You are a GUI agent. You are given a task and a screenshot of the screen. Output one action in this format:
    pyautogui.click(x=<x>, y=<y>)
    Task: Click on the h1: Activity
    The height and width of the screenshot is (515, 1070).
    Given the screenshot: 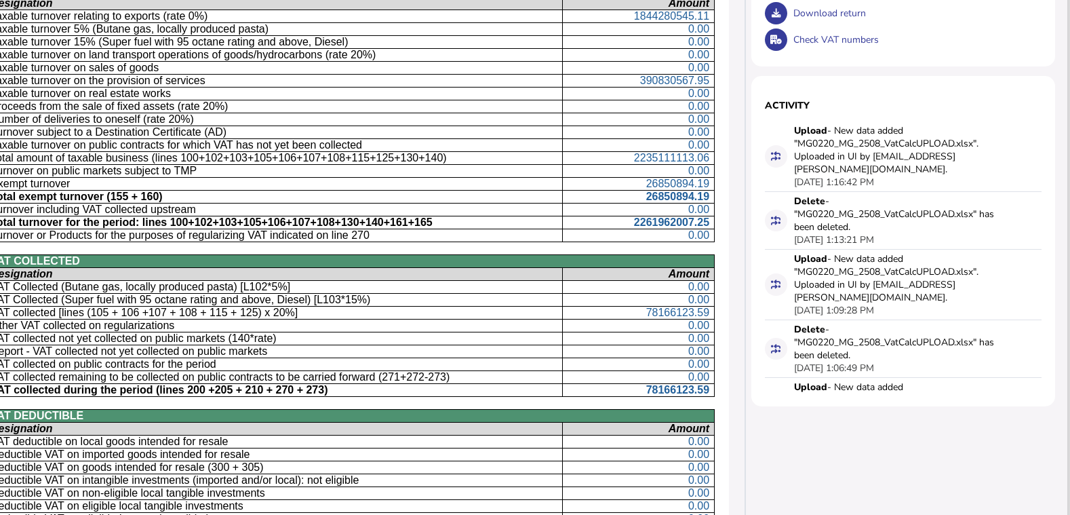 What is the action you would take?
    pyautogui.click(x=903, y=105)
    